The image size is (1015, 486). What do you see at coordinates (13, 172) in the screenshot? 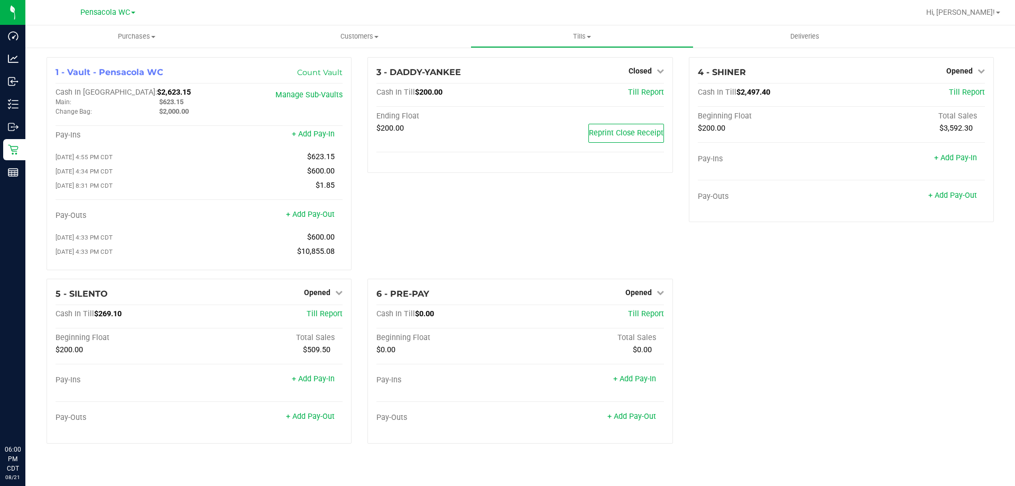
I see `inline-svg: Reports` at bounding box center [13, 172].